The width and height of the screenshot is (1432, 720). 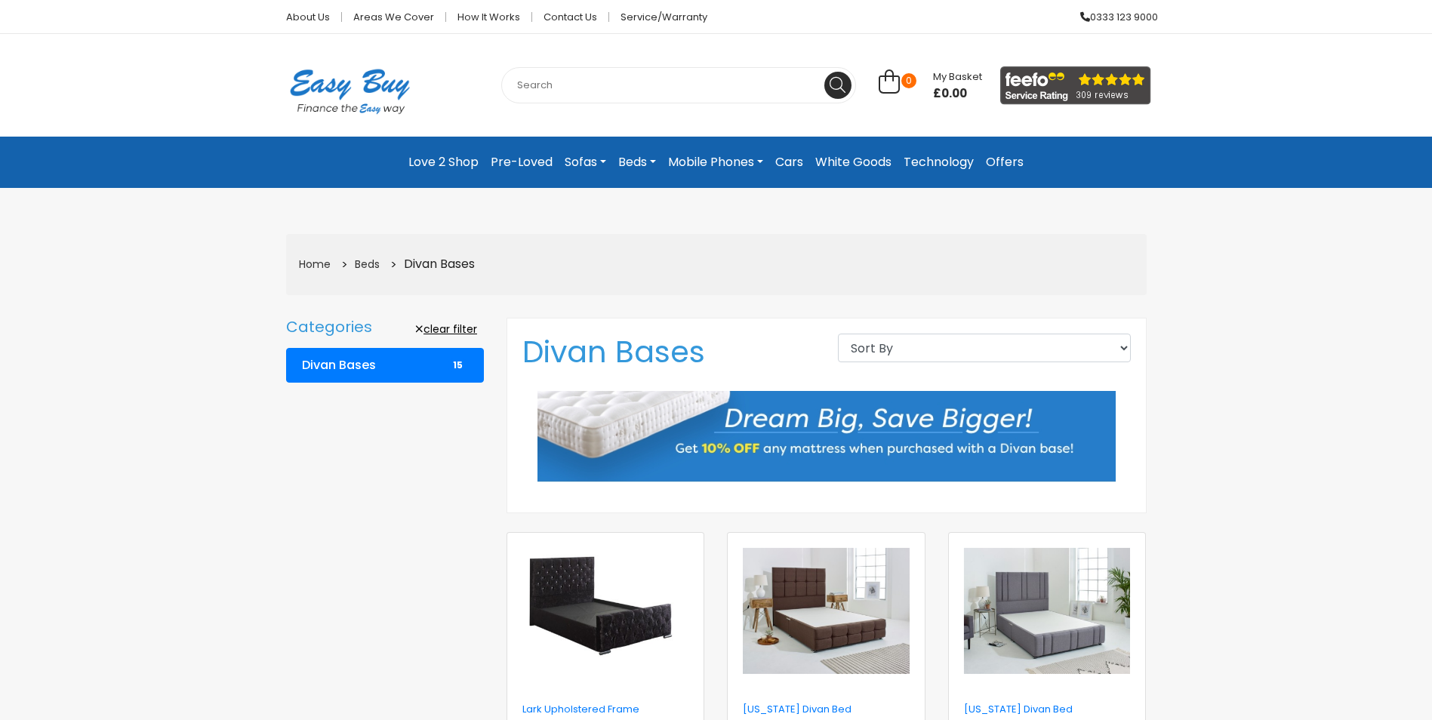 What do you see at coordinates (957, 94) in the screenshot?
I see `span: £0.00` at bounding box center [957, 94].